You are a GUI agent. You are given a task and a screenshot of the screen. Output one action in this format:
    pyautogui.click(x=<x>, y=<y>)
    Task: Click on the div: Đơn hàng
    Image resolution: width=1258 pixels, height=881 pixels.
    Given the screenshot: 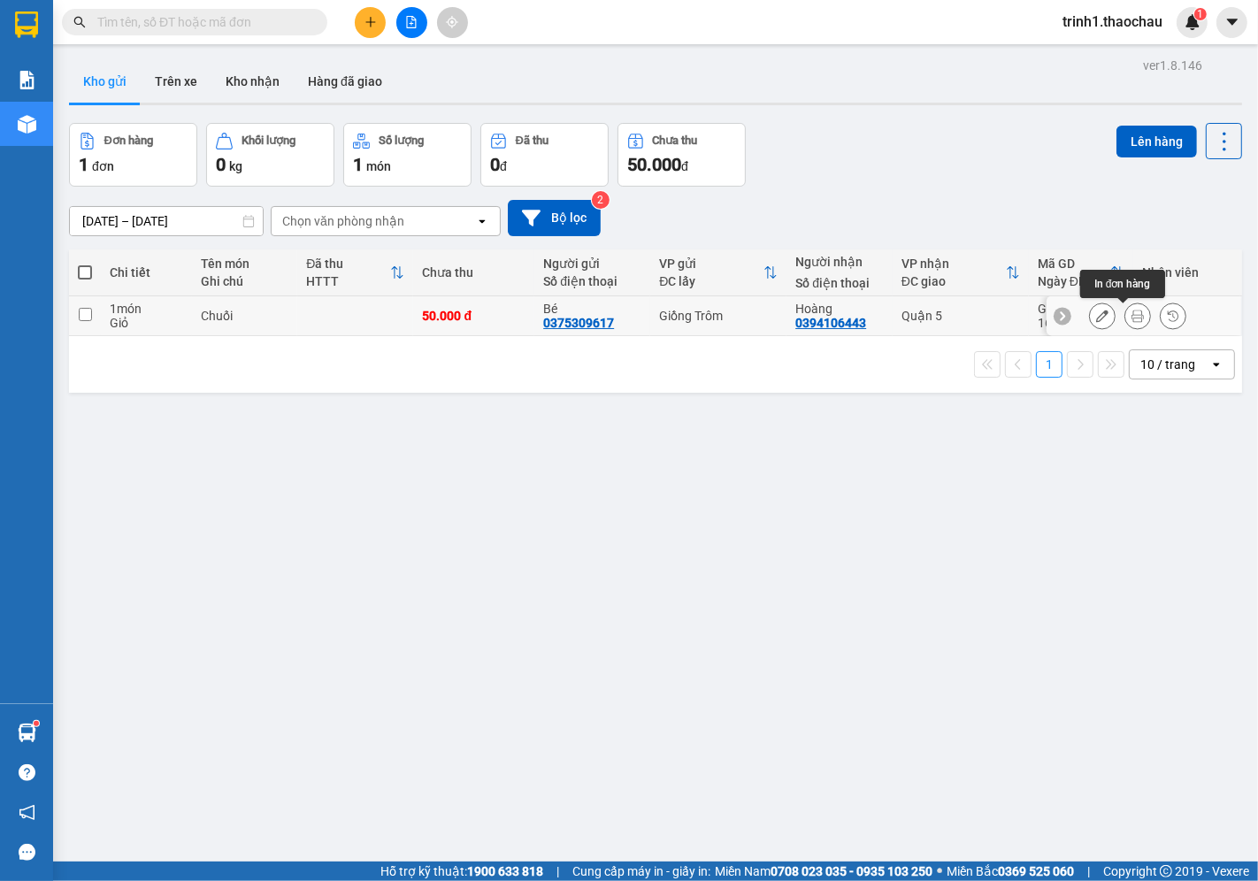 What is the action you would take?
    pyautogui.click(x=128, y=141)
    